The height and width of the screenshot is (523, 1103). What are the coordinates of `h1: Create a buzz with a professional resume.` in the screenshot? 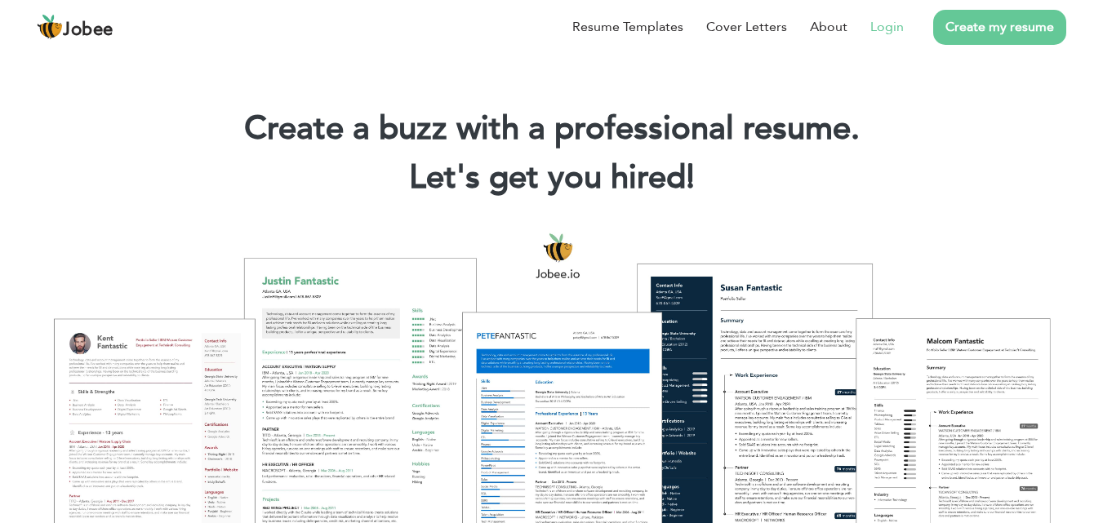 It's located at (551, 129).